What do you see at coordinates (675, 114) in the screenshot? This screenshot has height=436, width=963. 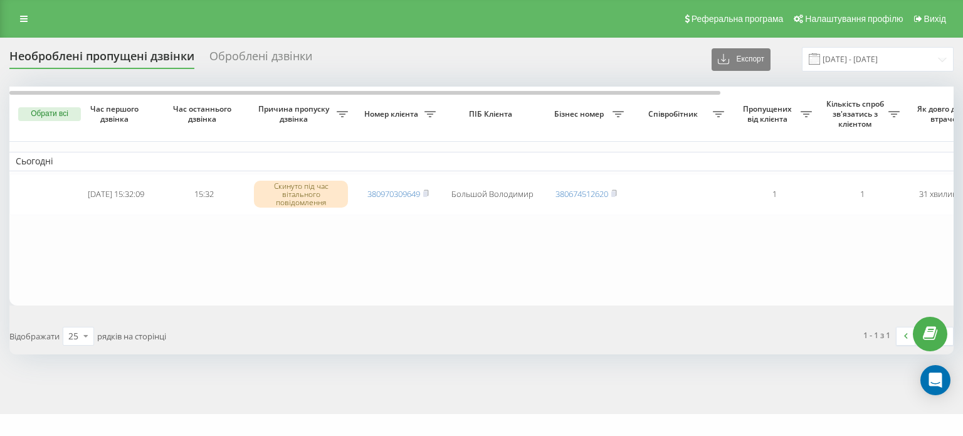 I see `span: Співробітник` at bounding box center [675, 114].